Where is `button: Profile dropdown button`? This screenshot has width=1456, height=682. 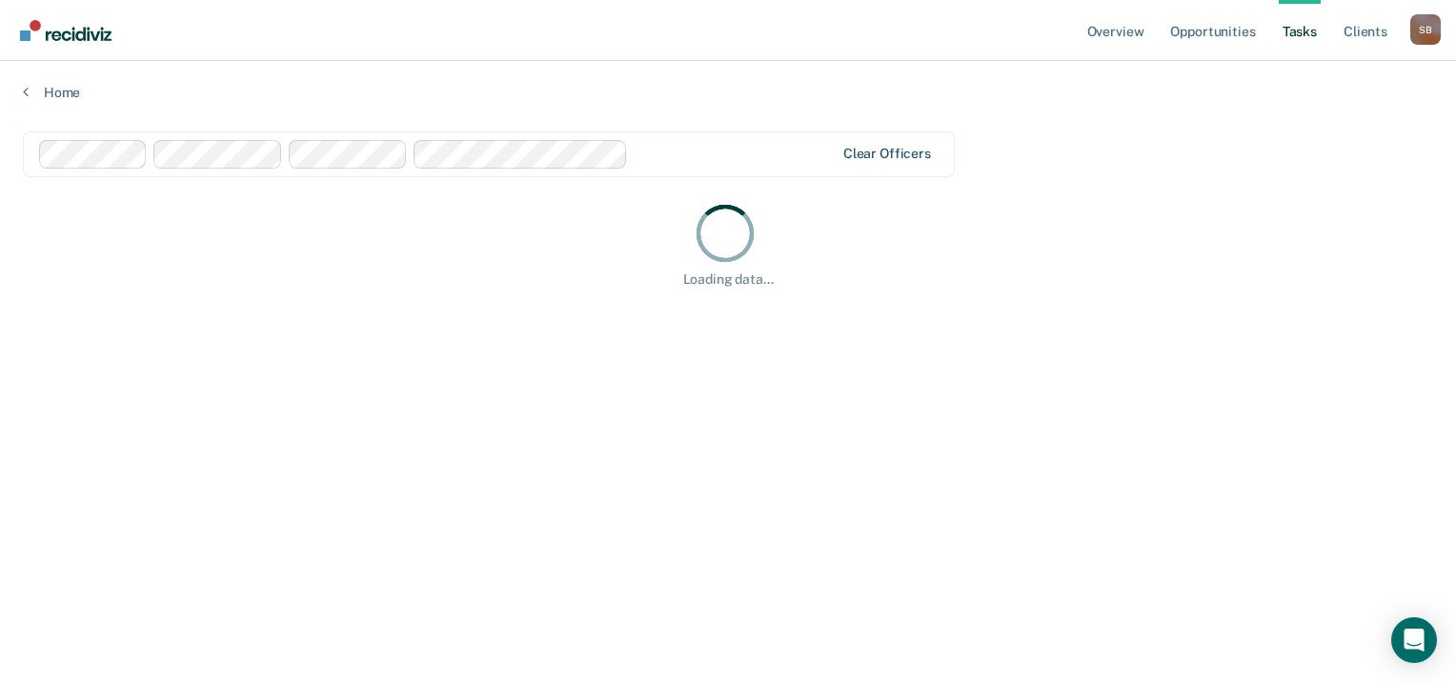 button: Profile dropdown button is located at coordinates (1426, 30).